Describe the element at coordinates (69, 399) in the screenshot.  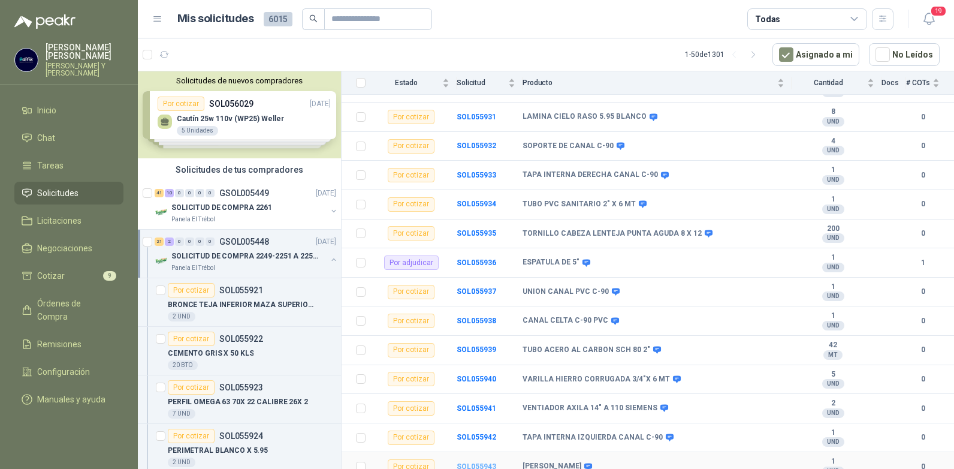
I see `a: Manuales y ayuda` at that location.